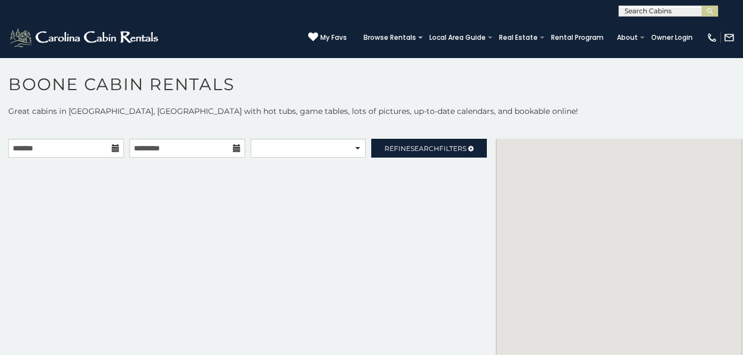 Image resolution: width=743 pixels, height=355 pixels. I want to click on img: White-1-2.png, so click(85, 38).